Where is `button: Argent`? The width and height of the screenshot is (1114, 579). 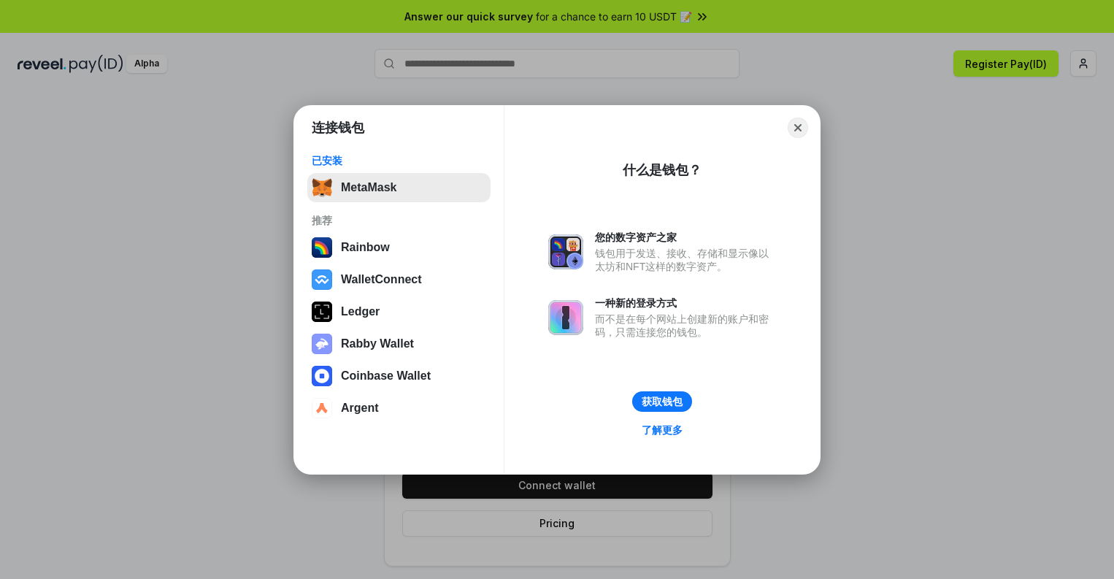
button: Argent is located at coordinates (399, 408).